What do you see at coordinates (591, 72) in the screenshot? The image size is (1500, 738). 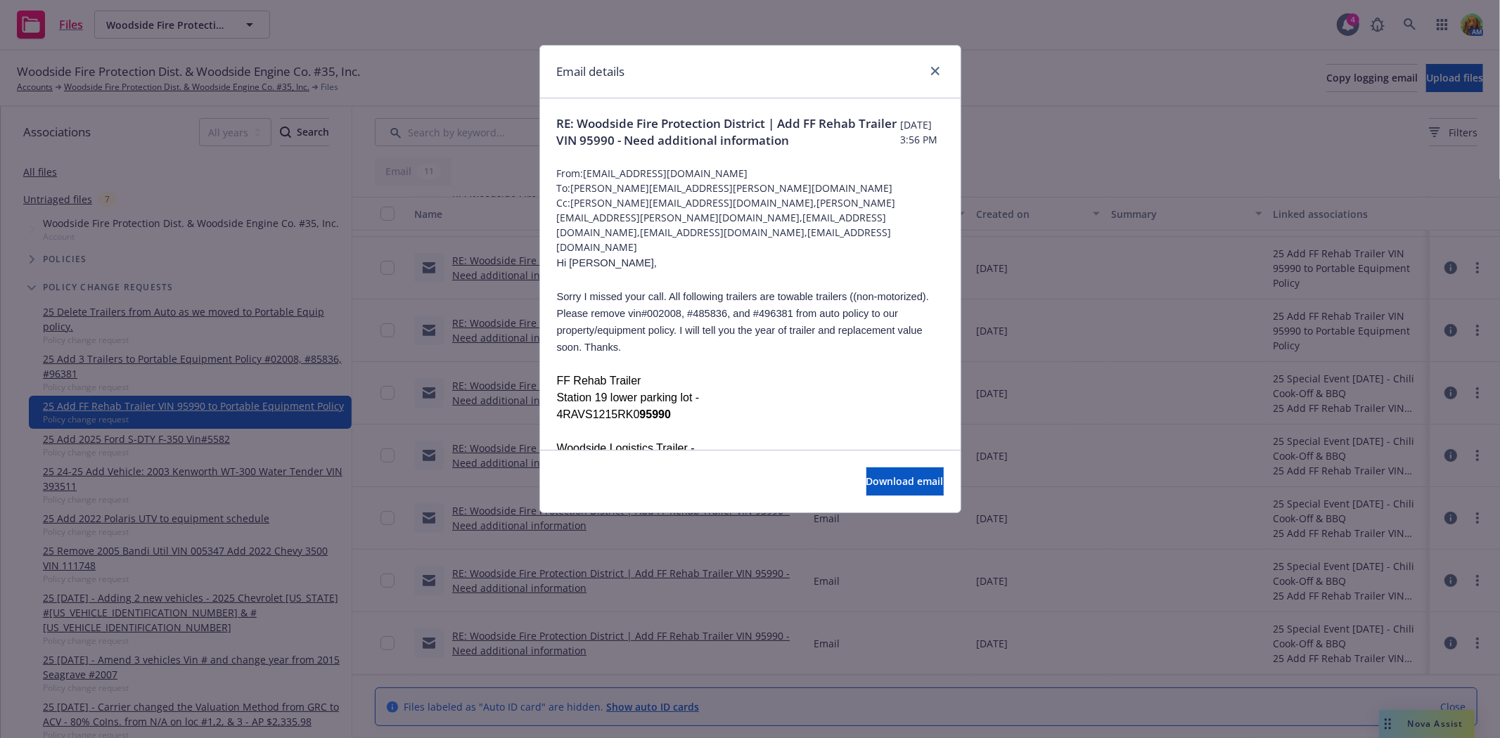 I see `h1: Email details` at bounding box center [591, 72].